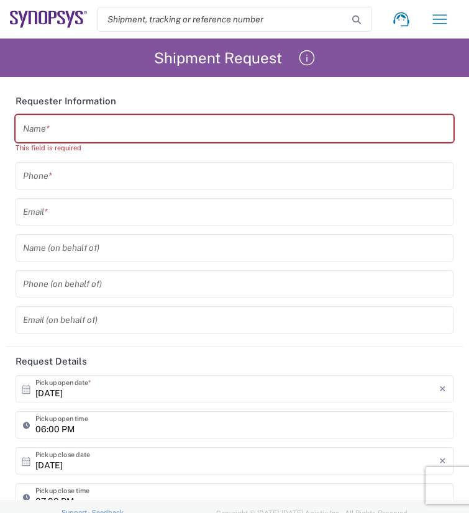  What do you see at coordinates (225, 19) in the screenshot?
I see `input: Shipment, tracking or reference number` at bounding box center [225, 19].